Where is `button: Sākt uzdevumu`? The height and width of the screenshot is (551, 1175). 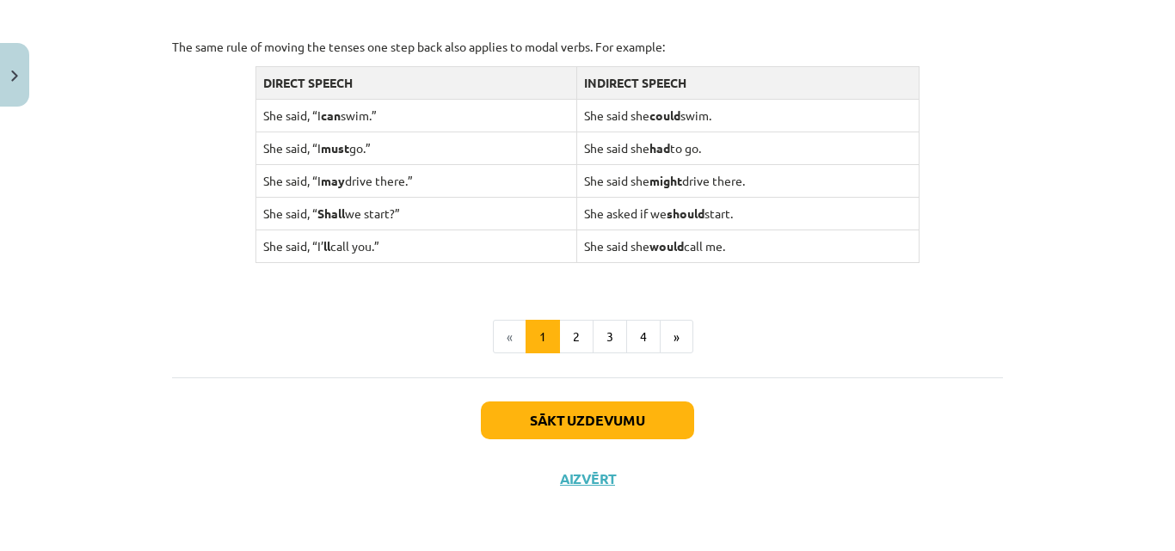 button: Sākt uzdevumu is located at coordinates (587, 421).